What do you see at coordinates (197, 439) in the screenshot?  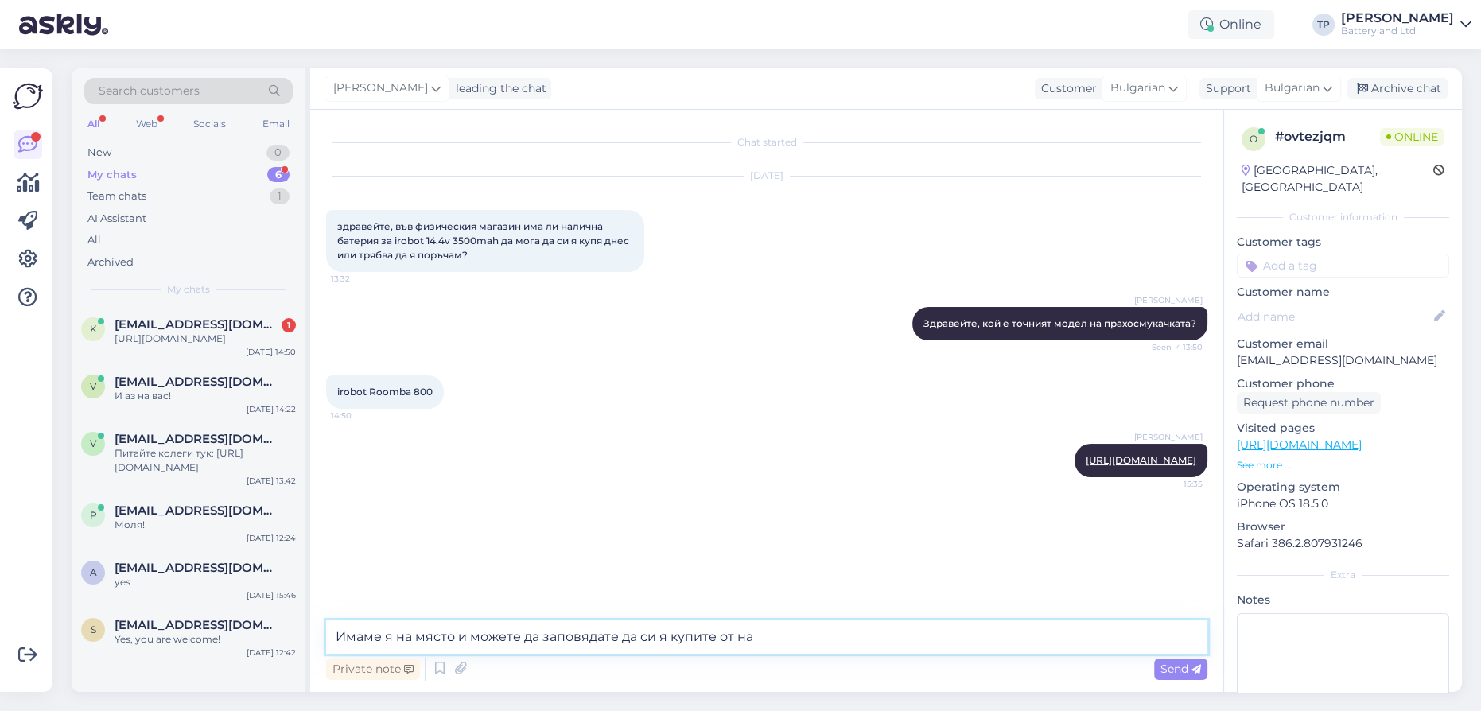 I see `span: v.mateev@stimex.bg` at bounding box center [197, 439].